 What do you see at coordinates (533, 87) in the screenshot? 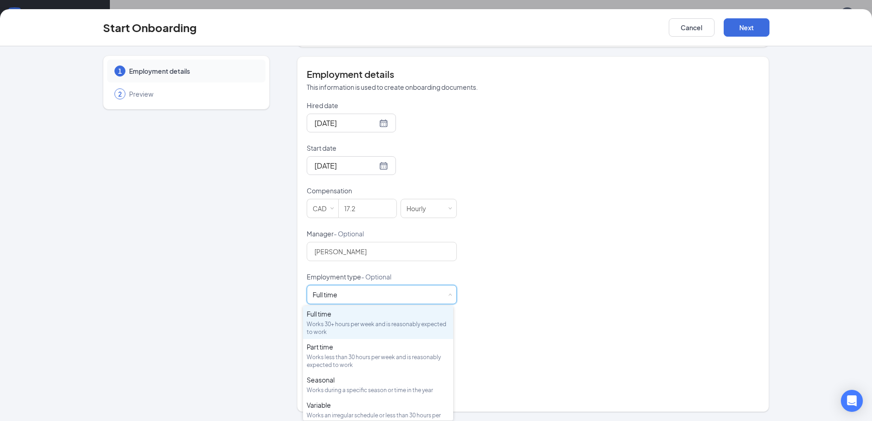
I see `p: This information is used to create onboarding documents.` at bounding box center [533, 87].